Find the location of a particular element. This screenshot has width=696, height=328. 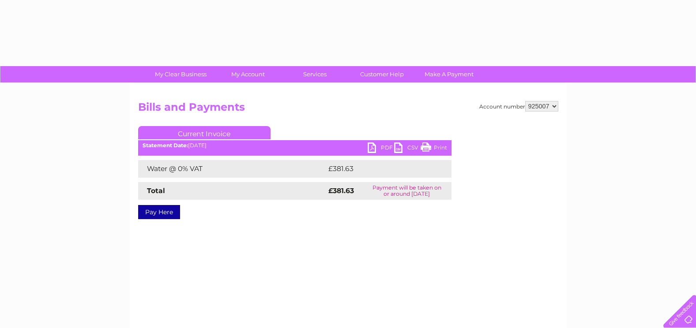

a: Current Invoice is located at coordinates (204, 133).